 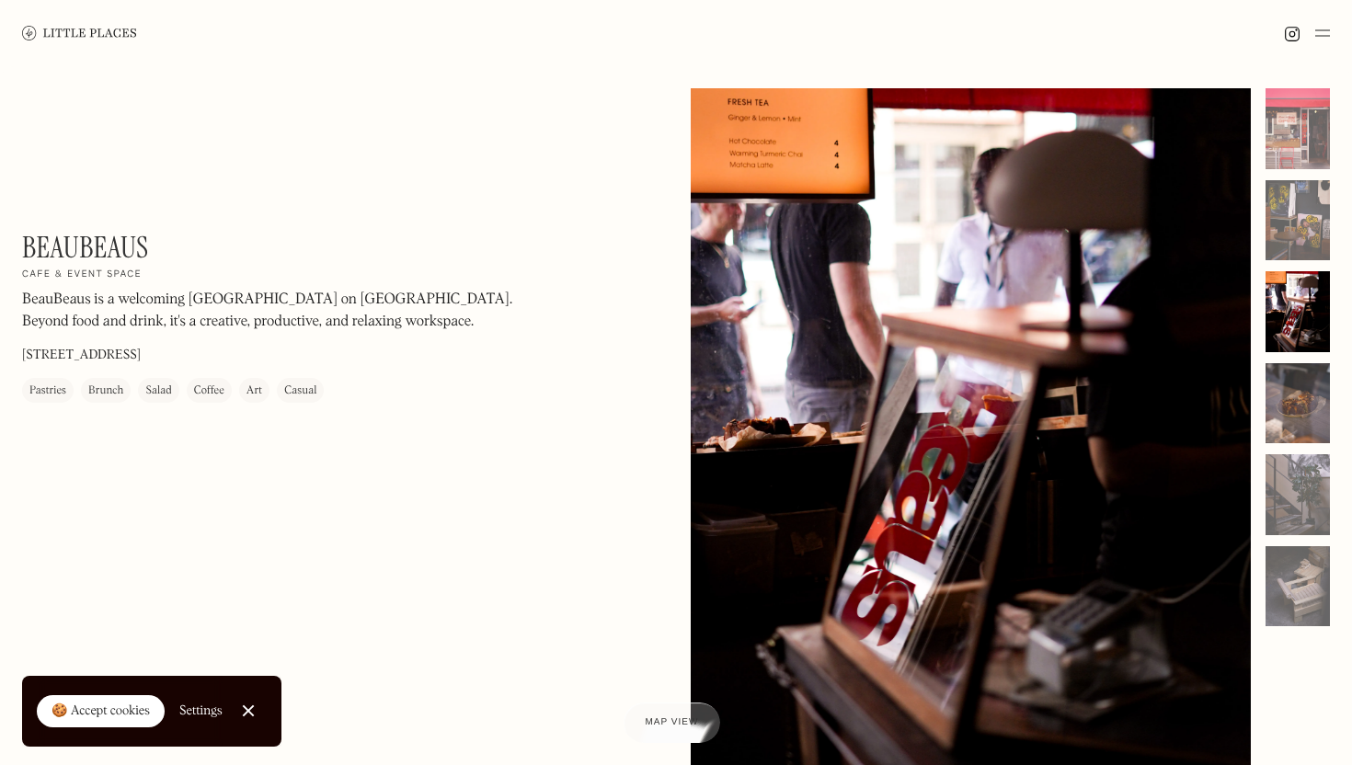 I want to click on a: 🍪 Accept cookies, so click(x=100, y=712).